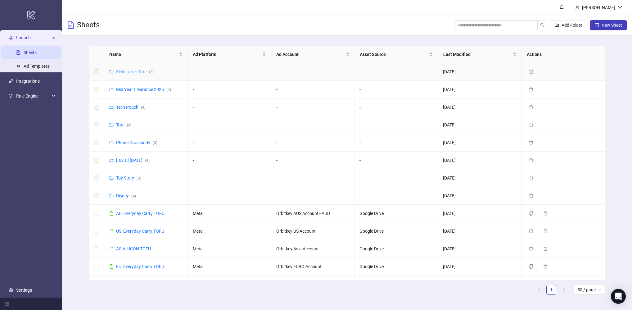 The width and height of the screenshot is (632, 310). Describe the element at coordinates (396, 54) in the screenshot. I see `th: Asset Source` at that location.